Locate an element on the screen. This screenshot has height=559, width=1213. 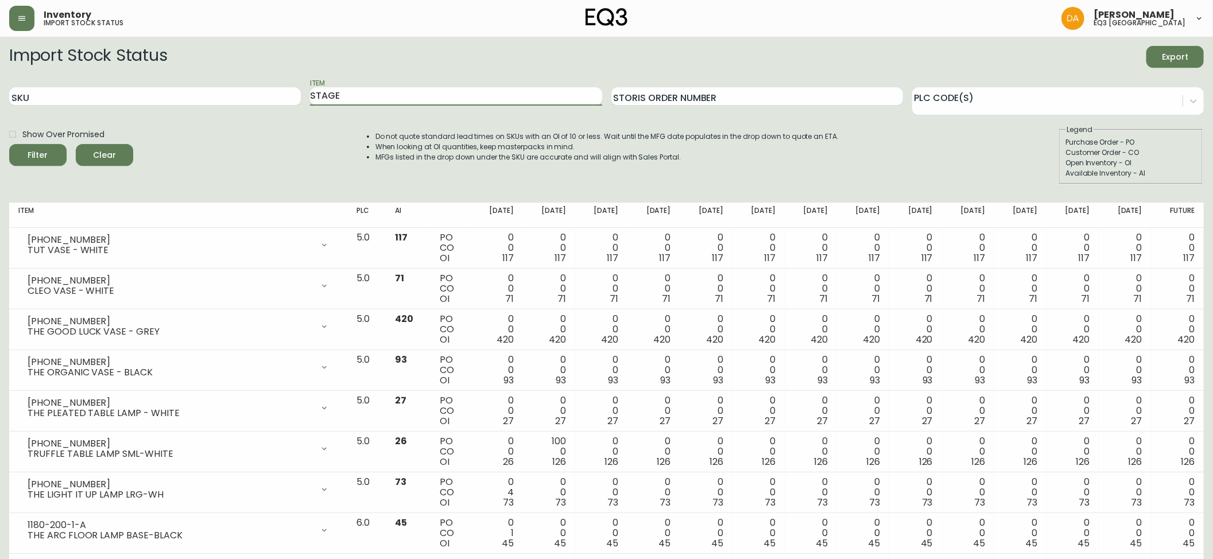
span: 26 is located at coordinates (508, 461).